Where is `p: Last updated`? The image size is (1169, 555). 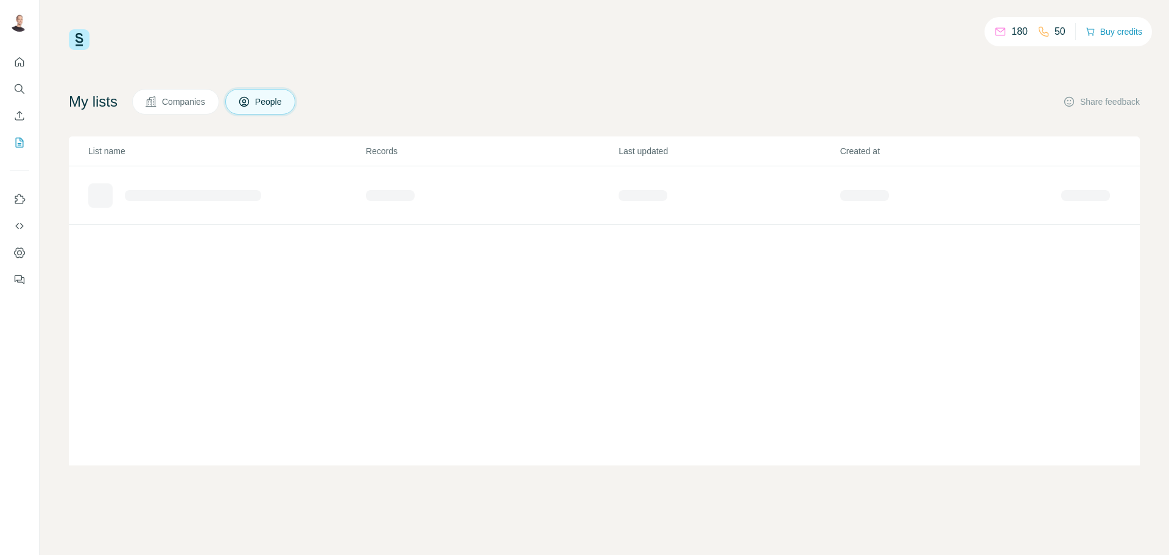 p: Last updated is located at coordinates (728, 151).